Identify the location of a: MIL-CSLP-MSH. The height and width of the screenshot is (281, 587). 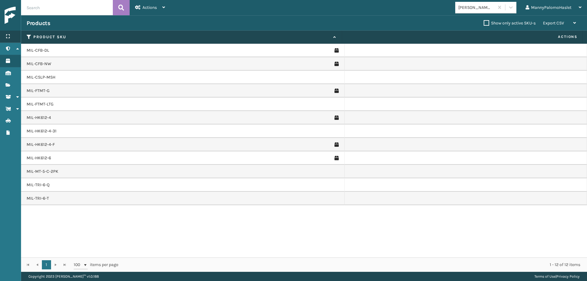
(41, 77).